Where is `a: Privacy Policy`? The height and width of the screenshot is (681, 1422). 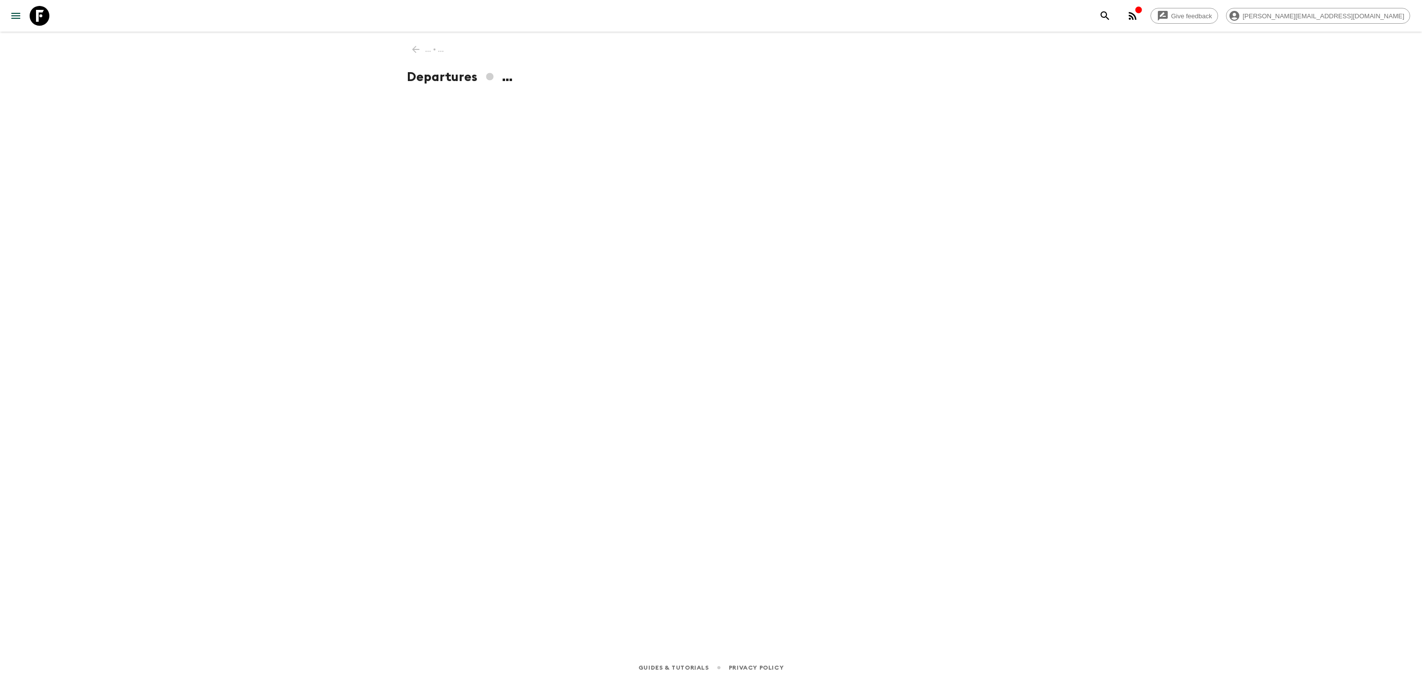
a: Privacy Policy is located at coordinates (756, 667).